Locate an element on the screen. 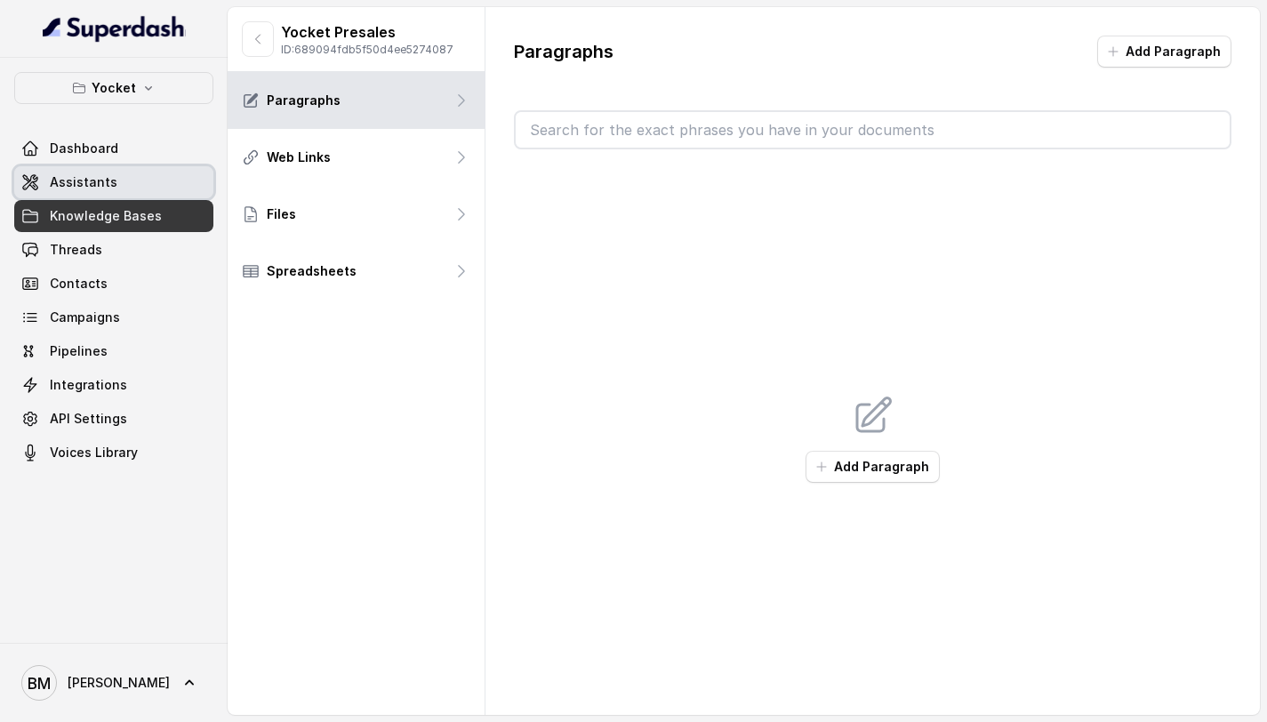 This screenshot has width=1267, height=722. span: Integrations is located at coordinates (88, 385).